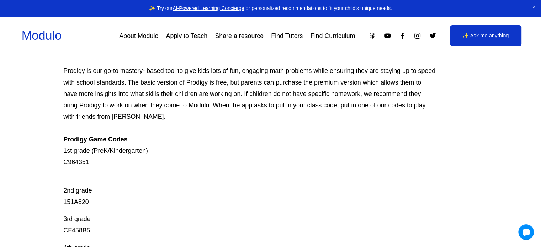 The height and width of the screenshot is (247, 541). Describe the element at coordinates (287, 36) in the screenshot. I see `a: Find Tutors` at that location.